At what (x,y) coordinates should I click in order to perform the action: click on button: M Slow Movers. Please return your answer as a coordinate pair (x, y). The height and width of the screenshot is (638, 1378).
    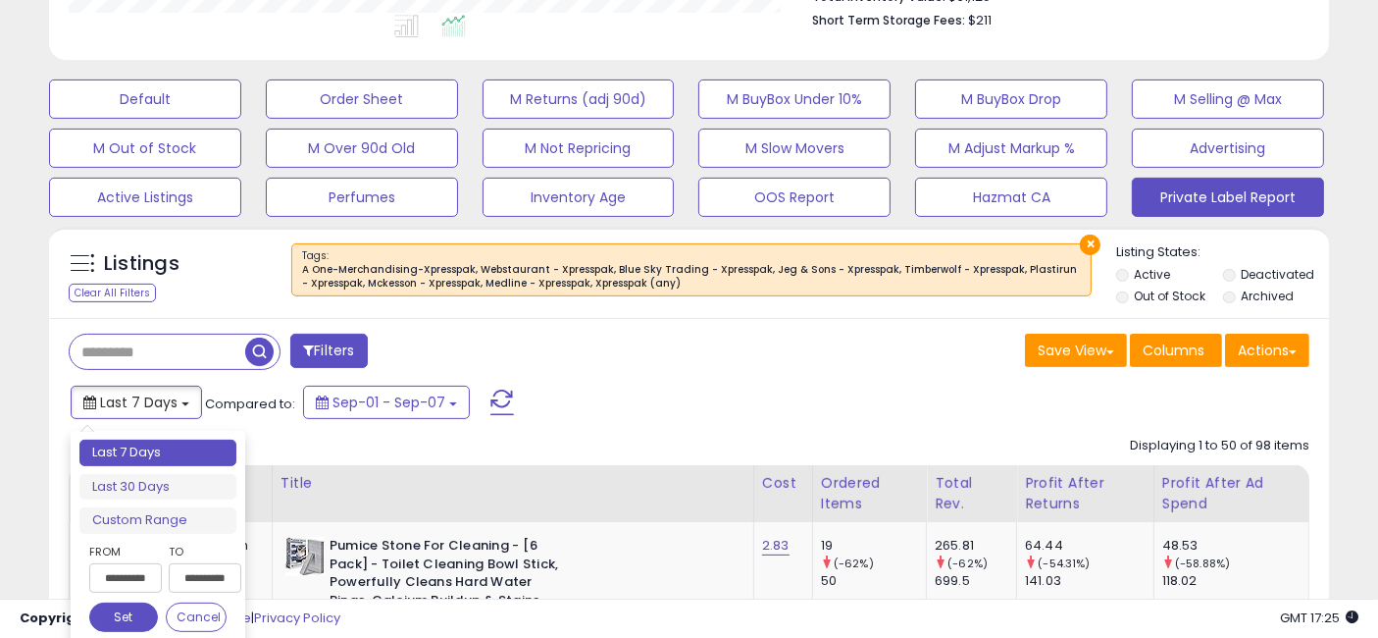
    Looking at the image, I should click on (795, 148).